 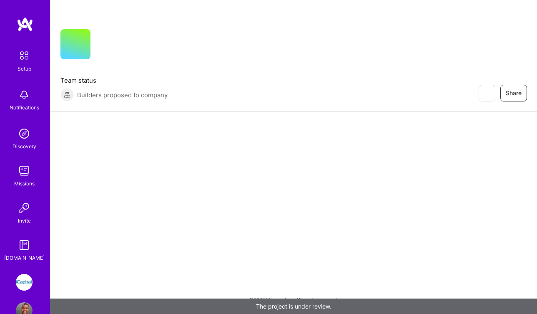 What do you see at coordinates (67, 95) in the screenshot?
I see `img: Builders proposed to company` at bounding box center [67, 95].